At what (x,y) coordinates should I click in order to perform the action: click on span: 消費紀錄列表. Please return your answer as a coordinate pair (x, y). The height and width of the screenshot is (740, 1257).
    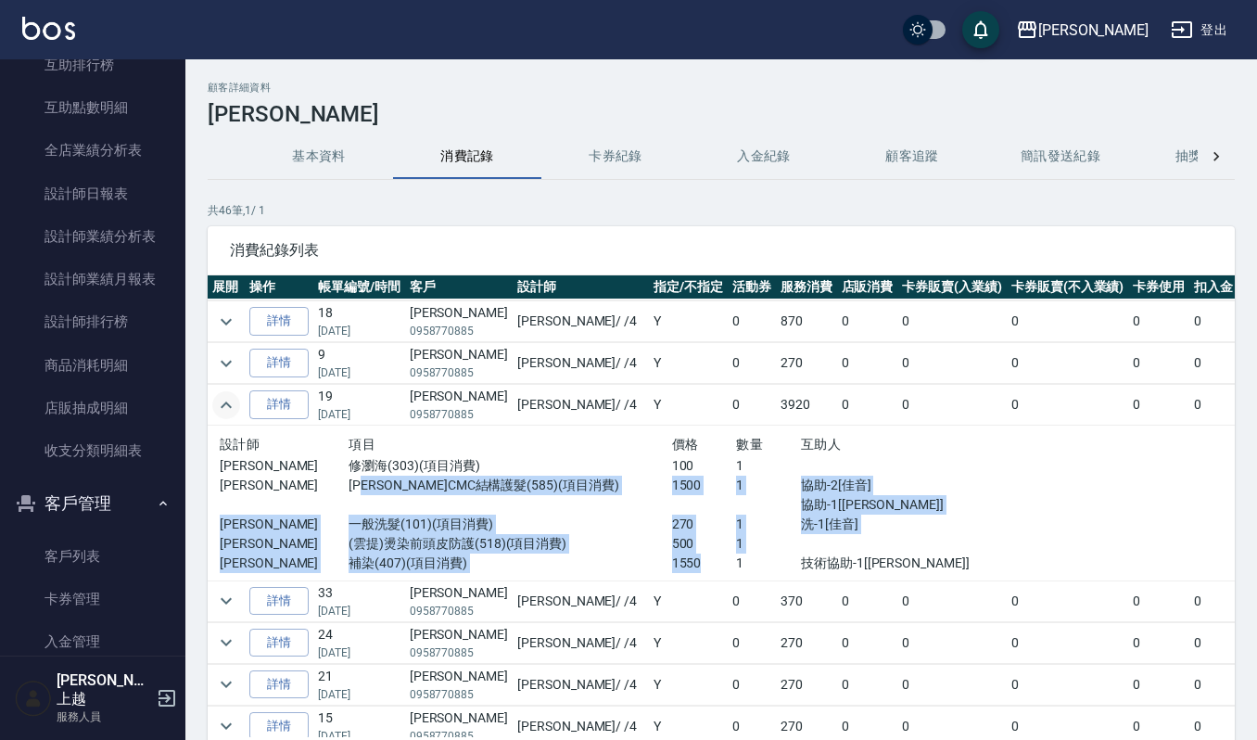
    Looking at the image, I should click on (721, 250).